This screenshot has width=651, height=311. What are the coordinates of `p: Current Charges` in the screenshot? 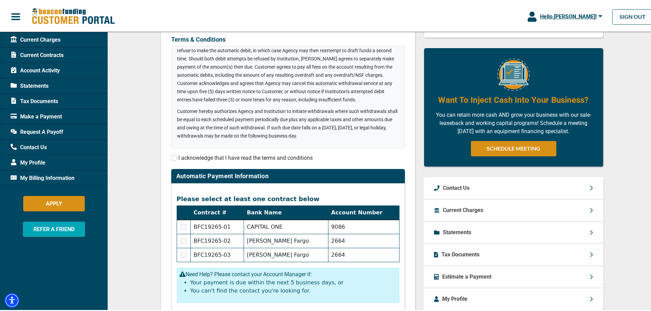 It's located at (463, 209).